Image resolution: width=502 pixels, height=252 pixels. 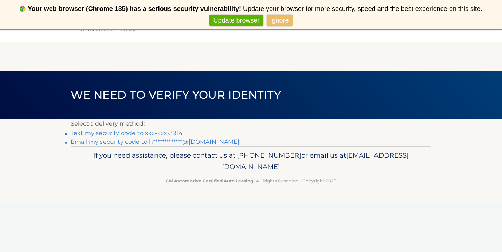 I want to click on span: We need to verify your identity, so click(x=175, y=95).